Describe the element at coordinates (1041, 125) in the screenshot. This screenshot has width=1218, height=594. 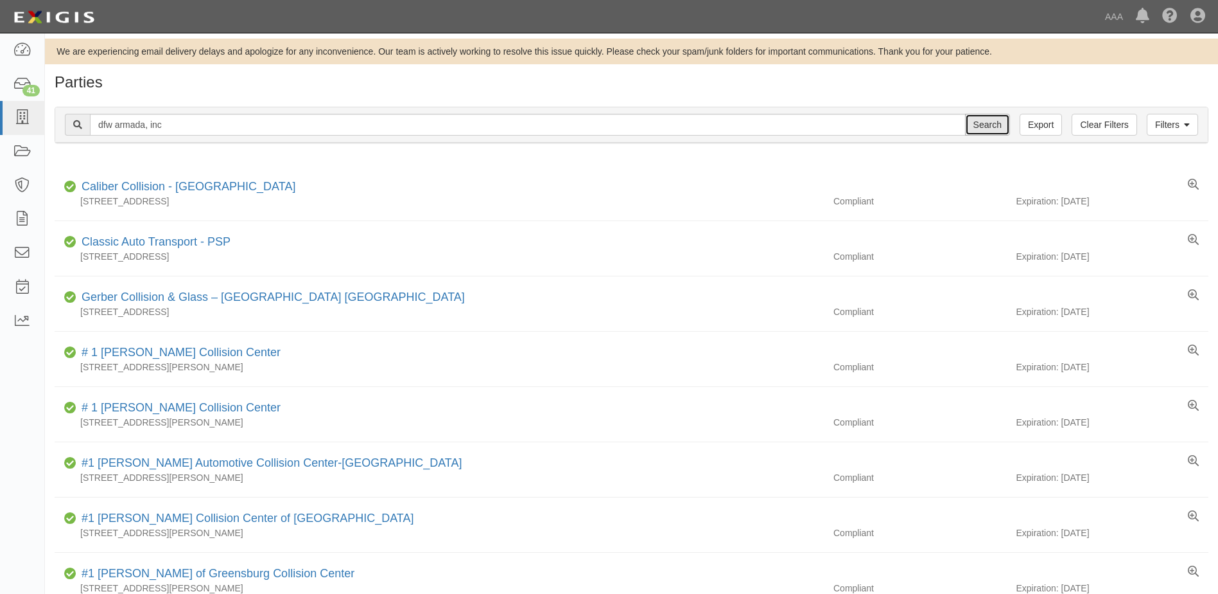
I see `a: Export` at that location.